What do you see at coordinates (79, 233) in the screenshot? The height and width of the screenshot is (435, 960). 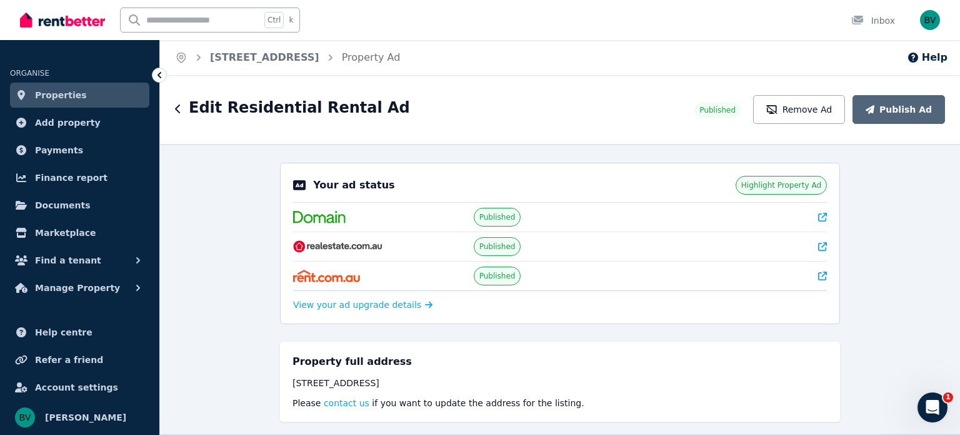 I see `a: Marketplace` at bounding box center [79, 233].